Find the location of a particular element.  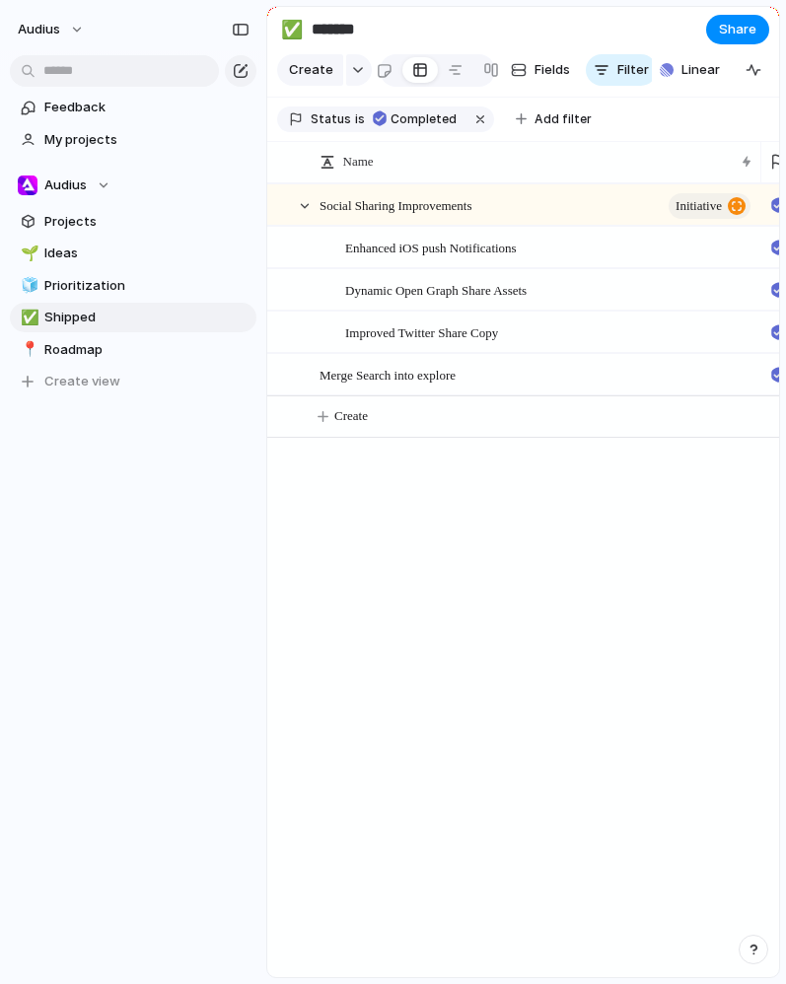

div: 🌱Ideas is located at coordinates (133, 253).